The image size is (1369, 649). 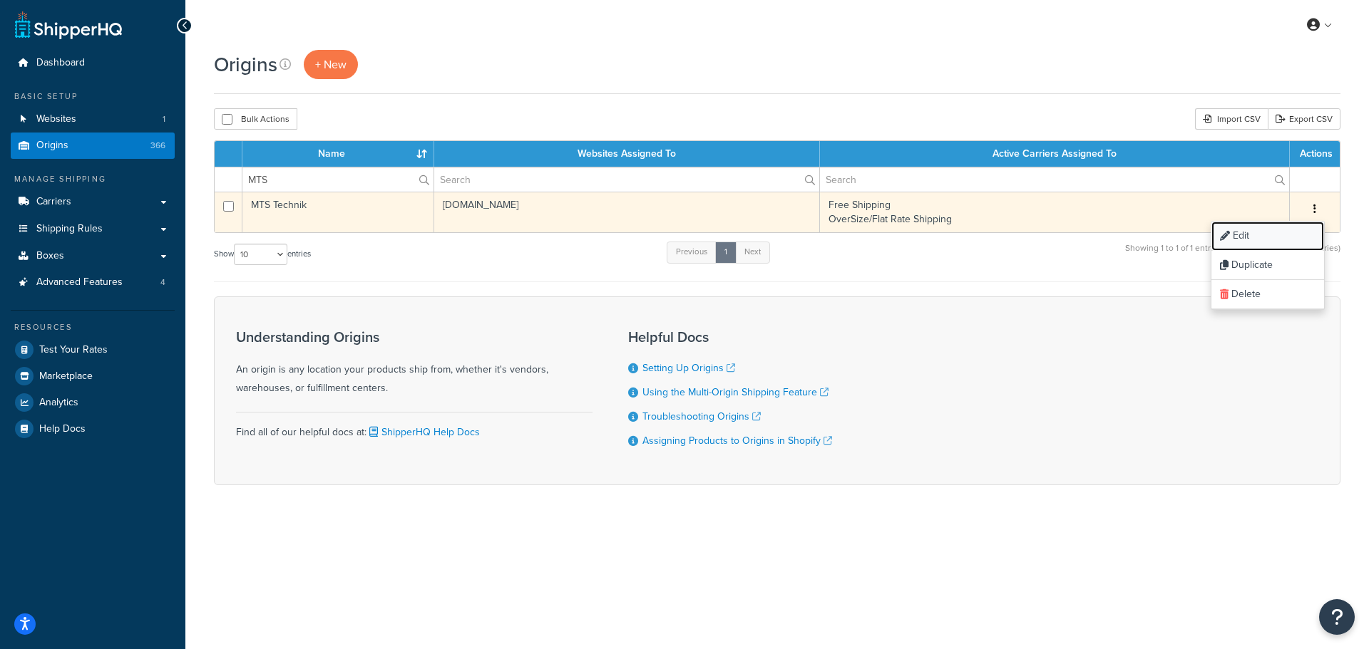 What do you see at coordinates (1232, 255) in the screenshot?
I see `div: Showing 1 to 1 of 1 entries (filtered from 366 total entries)` at bounding box center [1232, 255].